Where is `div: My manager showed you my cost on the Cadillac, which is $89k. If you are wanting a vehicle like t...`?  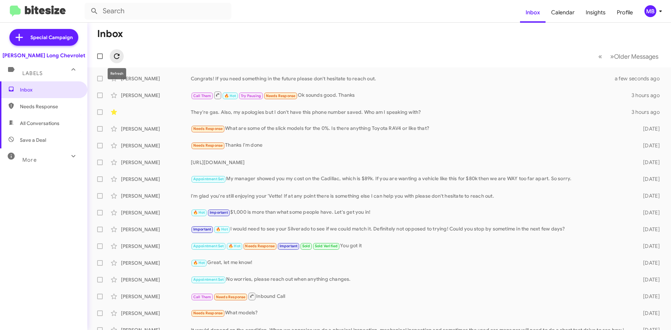
div: My manager showed you my cost on the Cadillac, which is $89k. If you are wanting a vehicle like t... is located at coordinates (411, 179).